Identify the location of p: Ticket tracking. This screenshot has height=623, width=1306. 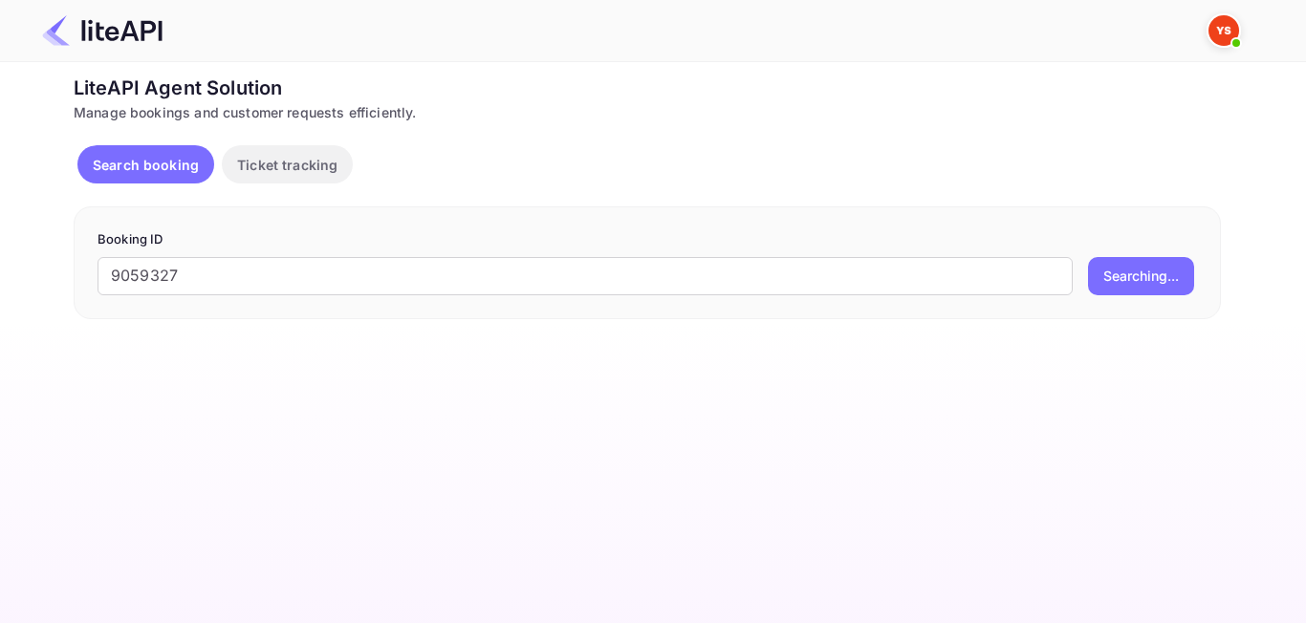
(287, 164).